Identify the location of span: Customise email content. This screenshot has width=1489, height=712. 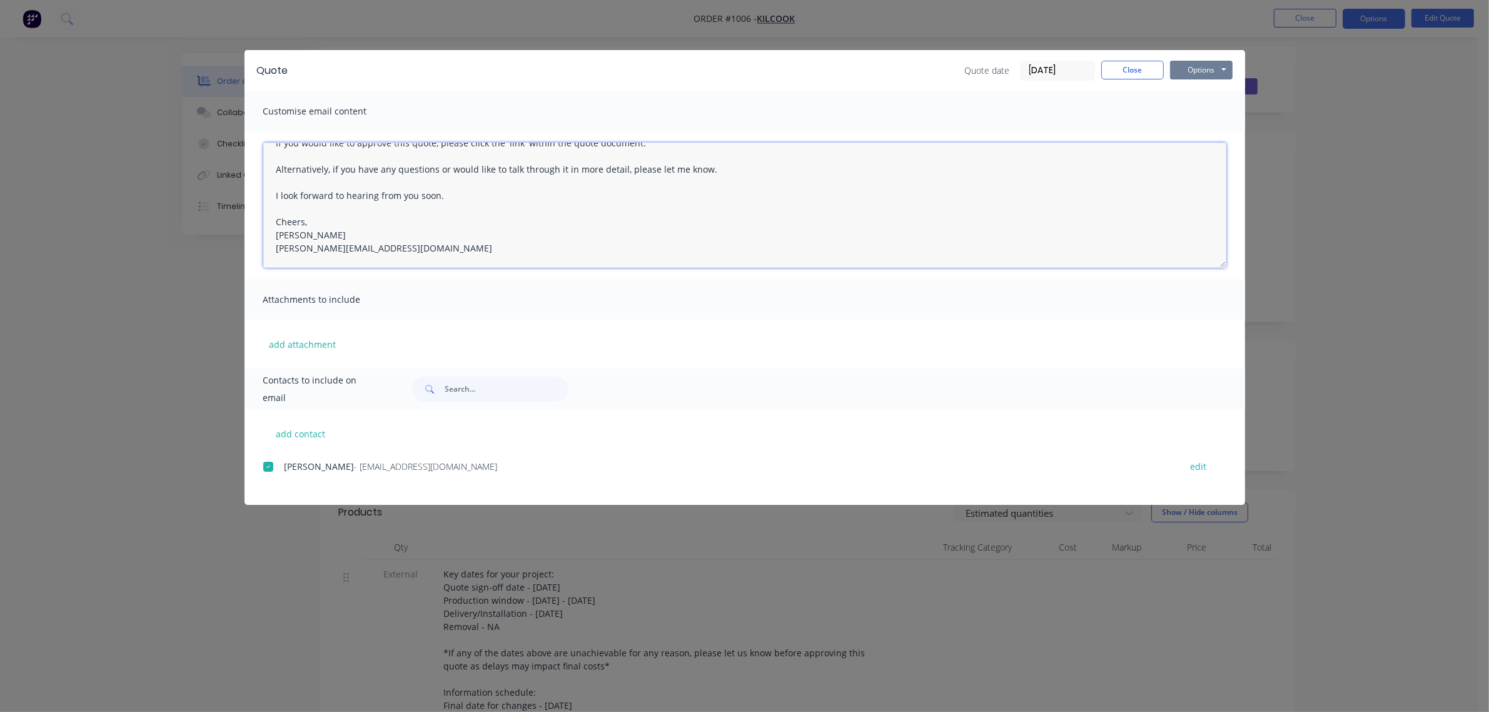
(332, 111).